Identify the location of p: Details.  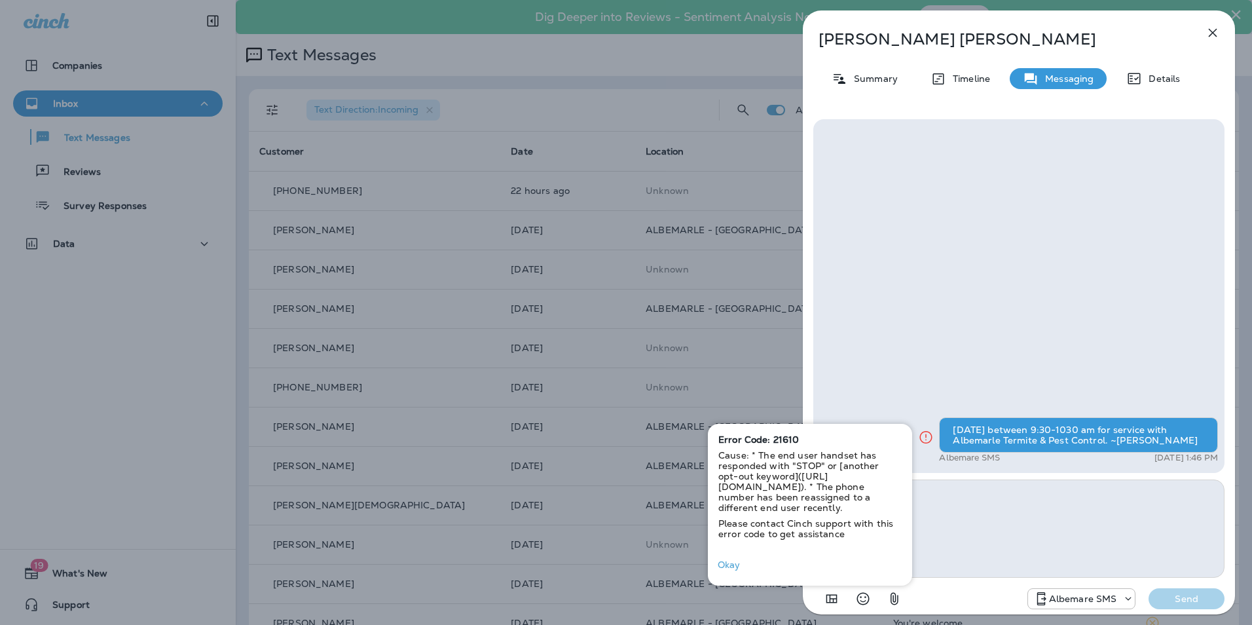
(1161, 79).